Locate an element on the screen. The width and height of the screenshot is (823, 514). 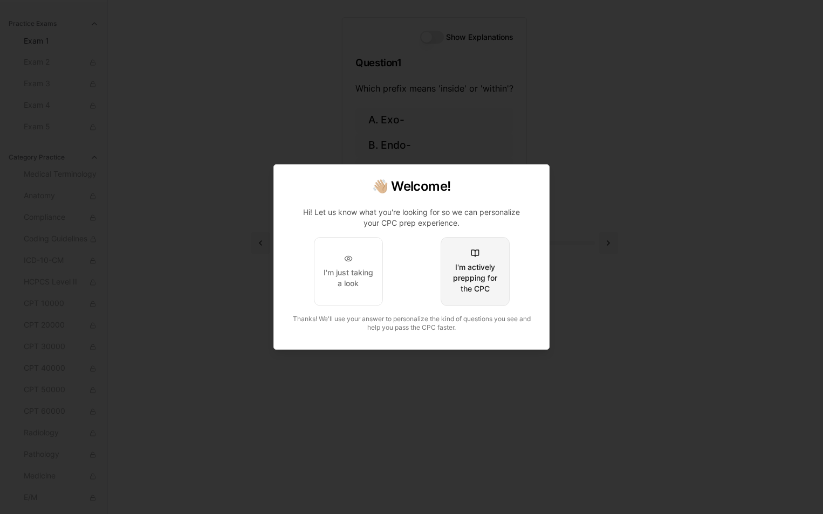
div: I'm actively prepping for the CPC is located at coordinates (475, 278).